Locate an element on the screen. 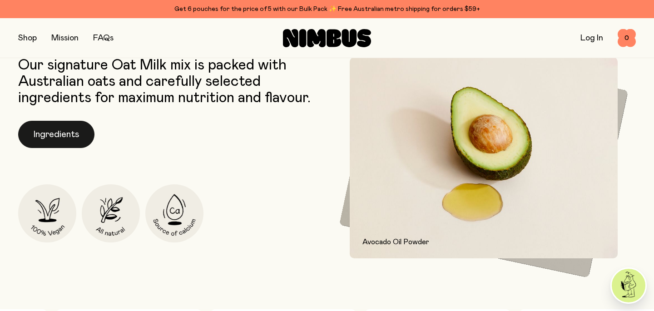 This screenshot has width=654, height=311. a: Mission is located at coordinates (65, 38).